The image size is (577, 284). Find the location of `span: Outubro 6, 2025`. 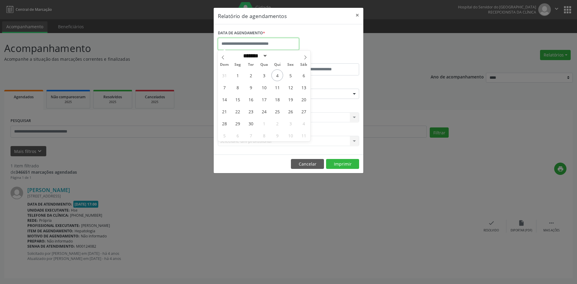

span: Outubro 6, 2025 is located at coordinates (237, 135).